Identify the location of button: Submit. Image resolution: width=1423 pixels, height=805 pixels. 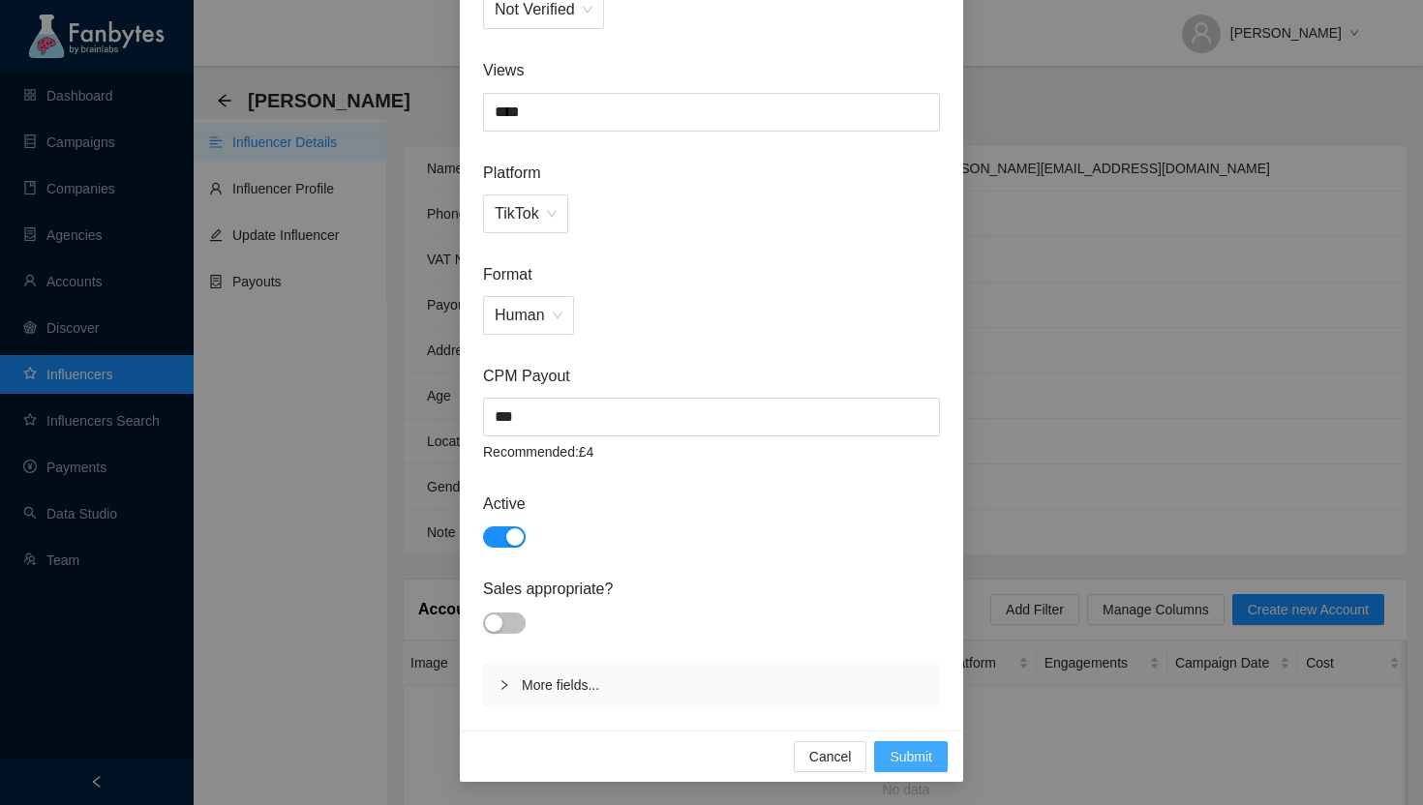
(911, 757).